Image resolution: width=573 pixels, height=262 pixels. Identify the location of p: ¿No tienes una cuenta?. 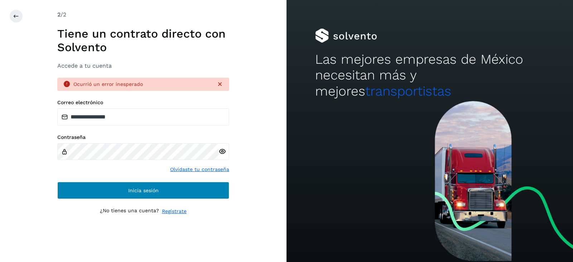
(129, 211).